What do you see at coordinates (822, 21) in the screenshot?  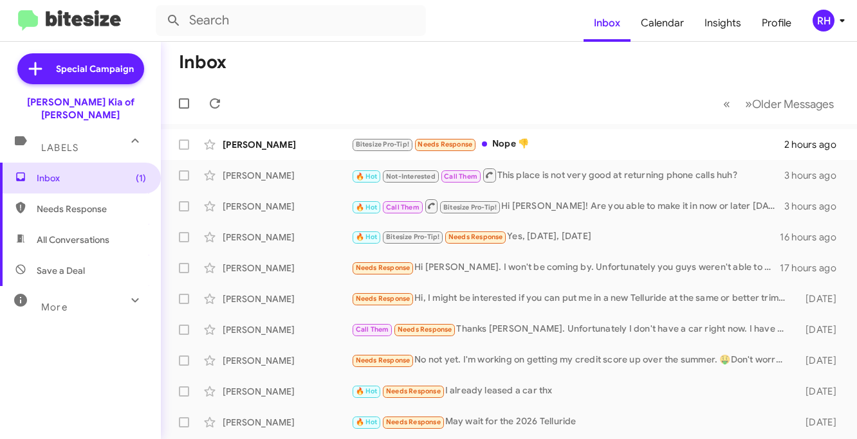 I see `button: RH` at bounding box center [822, 21].